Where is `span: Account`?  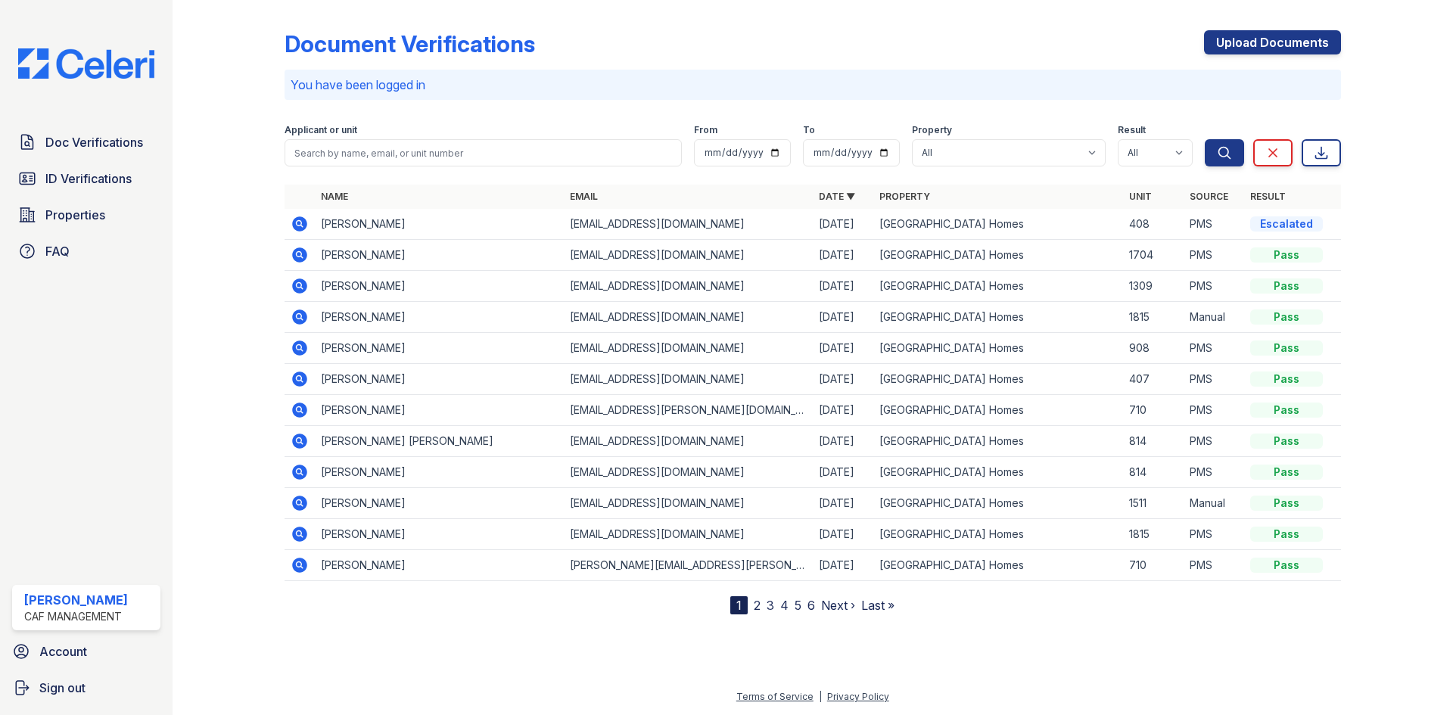 span: Account is located at coordinates (63, 651).